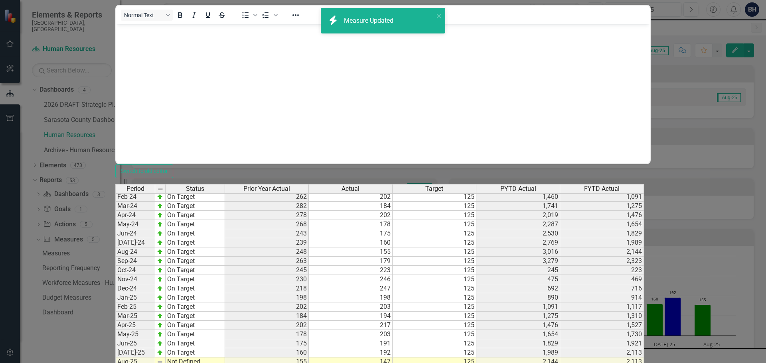  What do you see at coordinates (518, 206) in the screenshot?
I see `td: 1,741` at bounding box center [518, 206].